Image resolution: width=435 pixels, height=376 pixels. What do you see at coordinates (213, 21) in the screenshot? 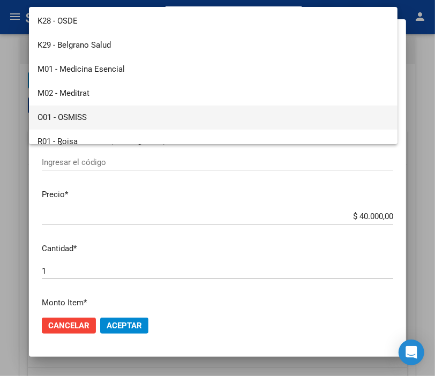
I see `span: K28 - OSDE` at bounding box center [213, 21].